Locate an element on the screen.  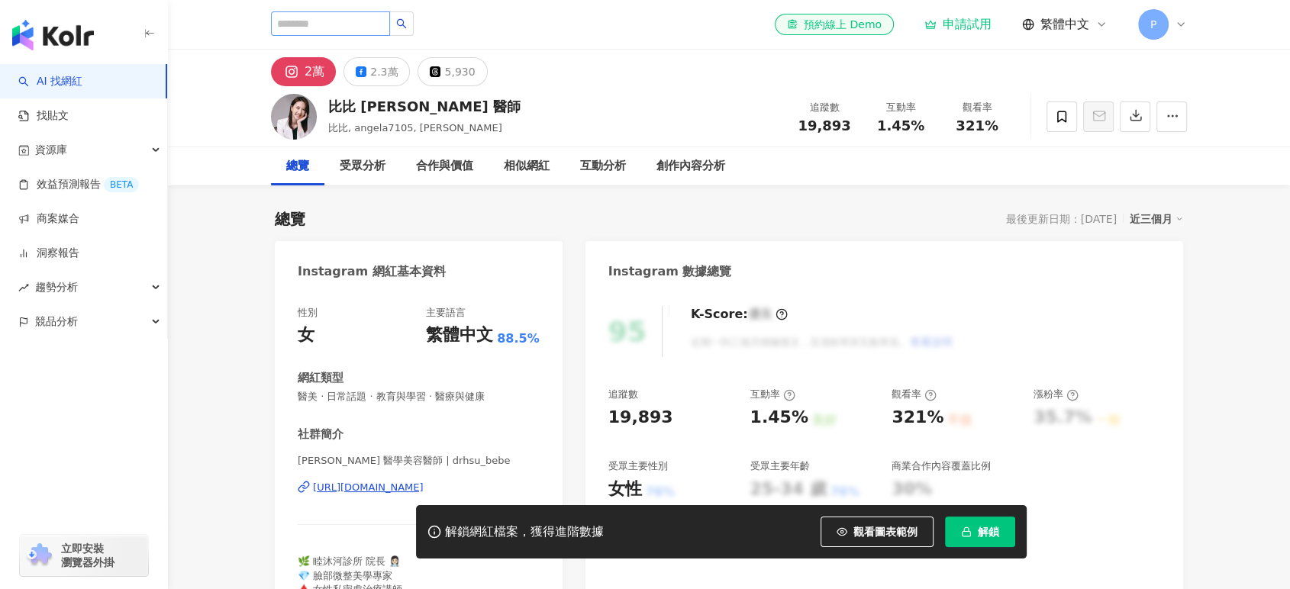
div: 主要語言 is located at coordinates (446, 313).